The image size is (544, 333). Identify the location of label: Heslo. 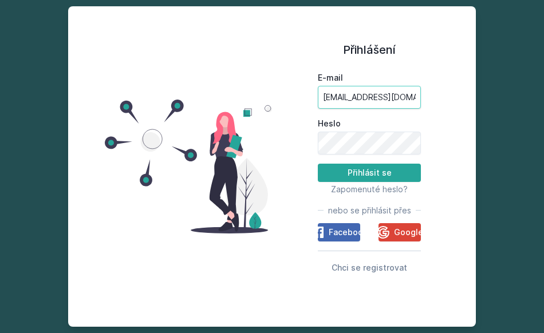
(370, 124).